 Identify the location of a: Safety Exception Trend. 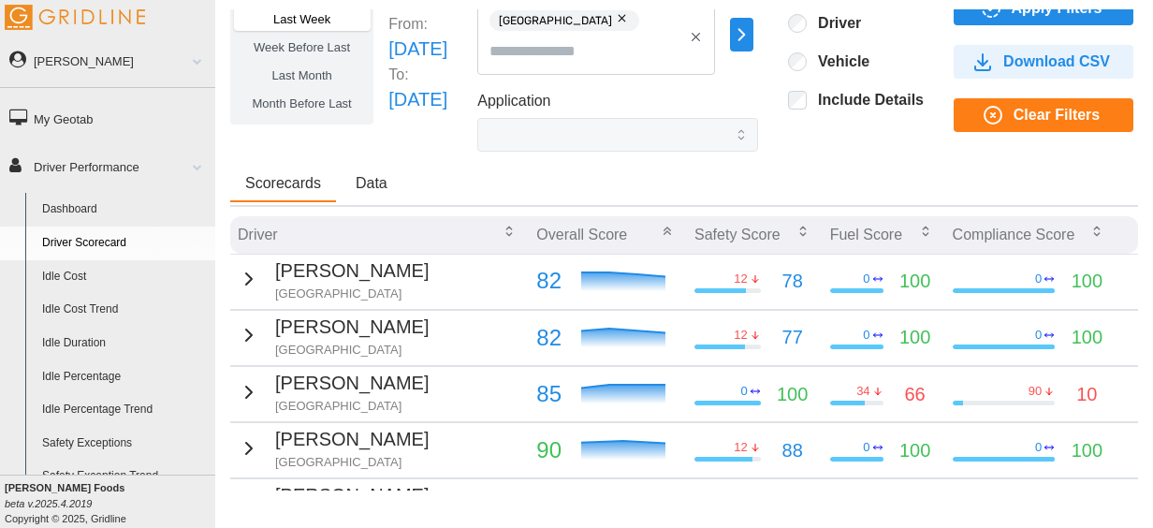
(124, 476).